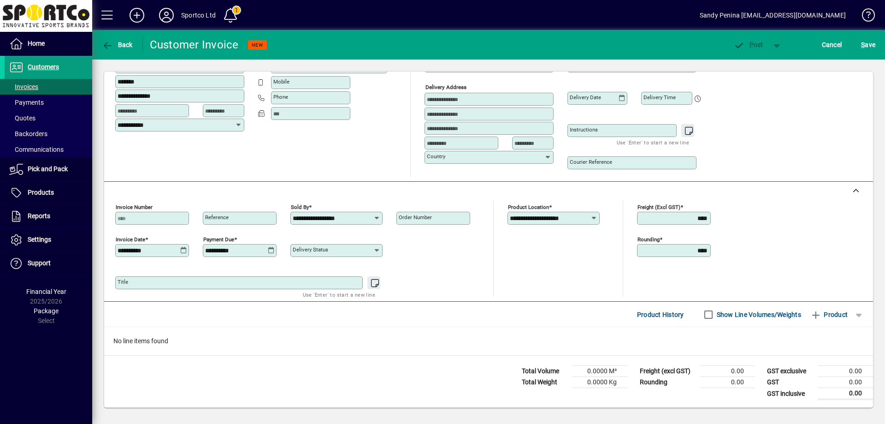 The width and height of the screenshot is (885, 424). Describe the element at coordinates (26, 102) in the screenshot. I see `span: Payments` at that location.